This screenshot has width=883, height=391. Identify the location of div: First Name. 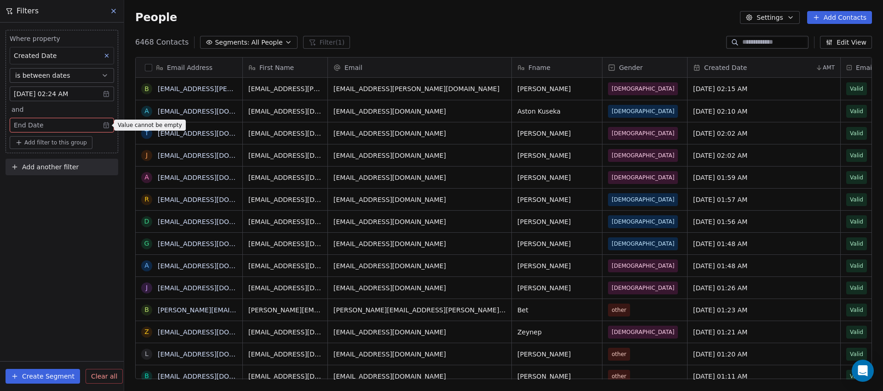
(285, 67).